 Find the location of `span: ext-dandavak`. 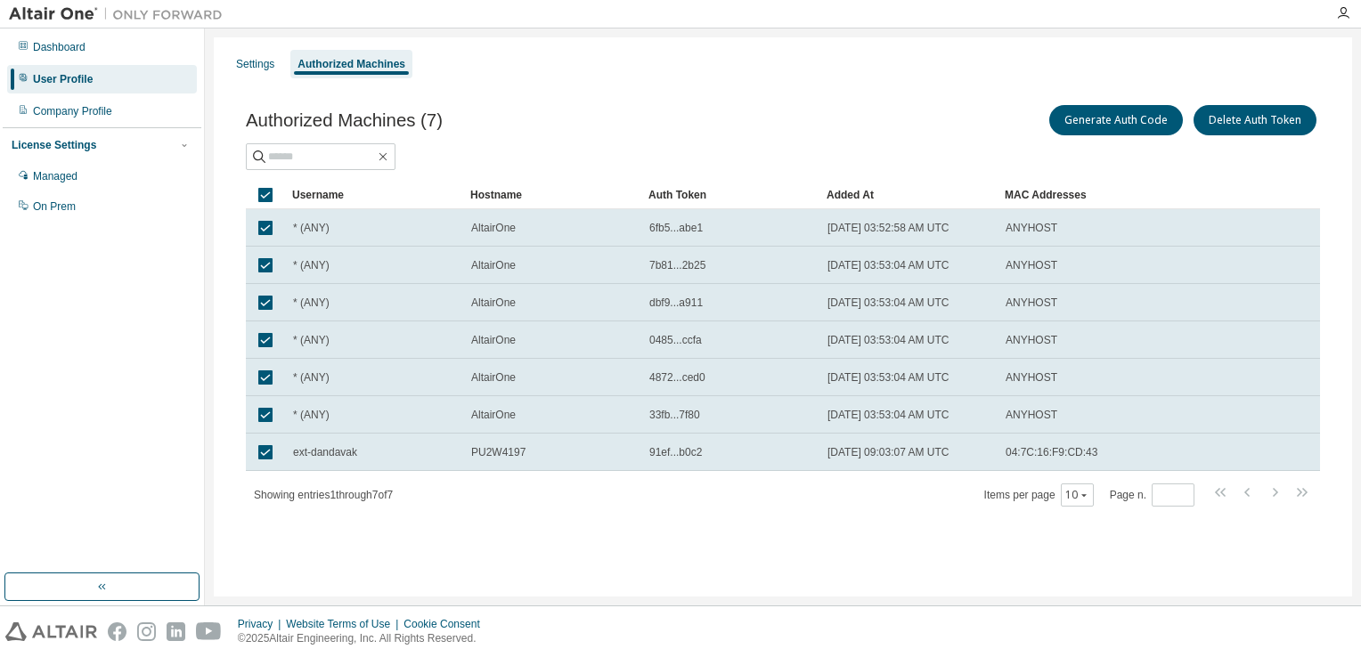

span: ext-dandavak is located at coordinates (325, 452).